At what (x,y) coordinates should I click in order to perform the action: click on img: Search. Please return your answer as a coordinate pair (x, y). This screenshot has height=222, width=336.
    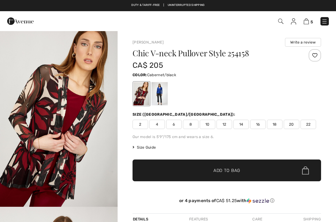
    Looking at the image, I should click on (281, 21).